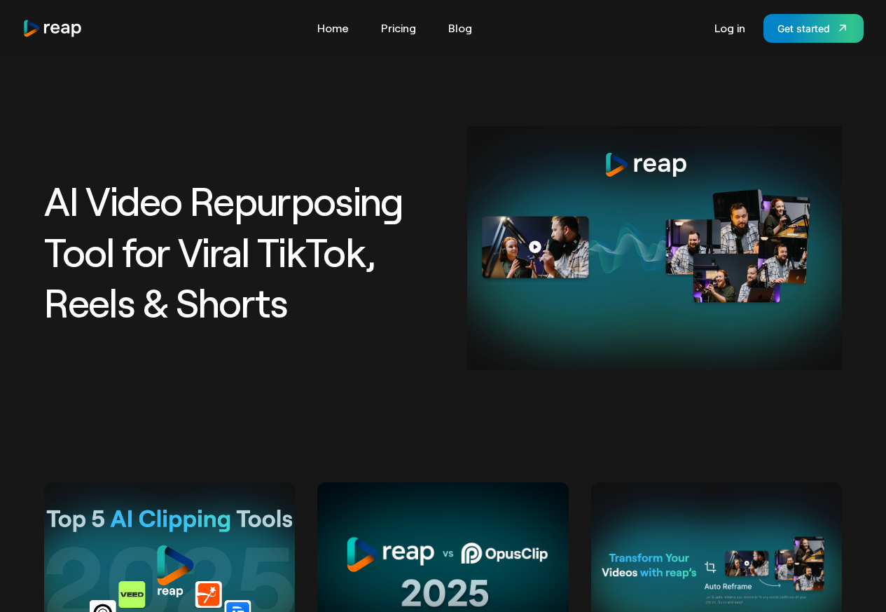 Image resolution: width=886 pixels, height=612 pixels. I want to click on a: Log in, so click(730, 28).